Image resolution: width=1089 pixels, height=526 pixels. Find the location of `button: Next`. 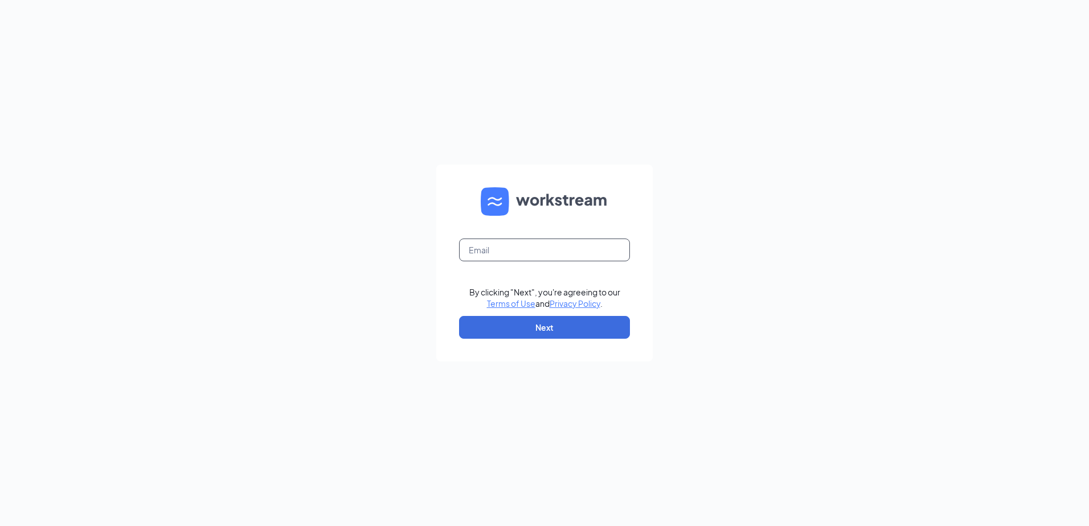

button: Next is located at coordinates (545, 328).